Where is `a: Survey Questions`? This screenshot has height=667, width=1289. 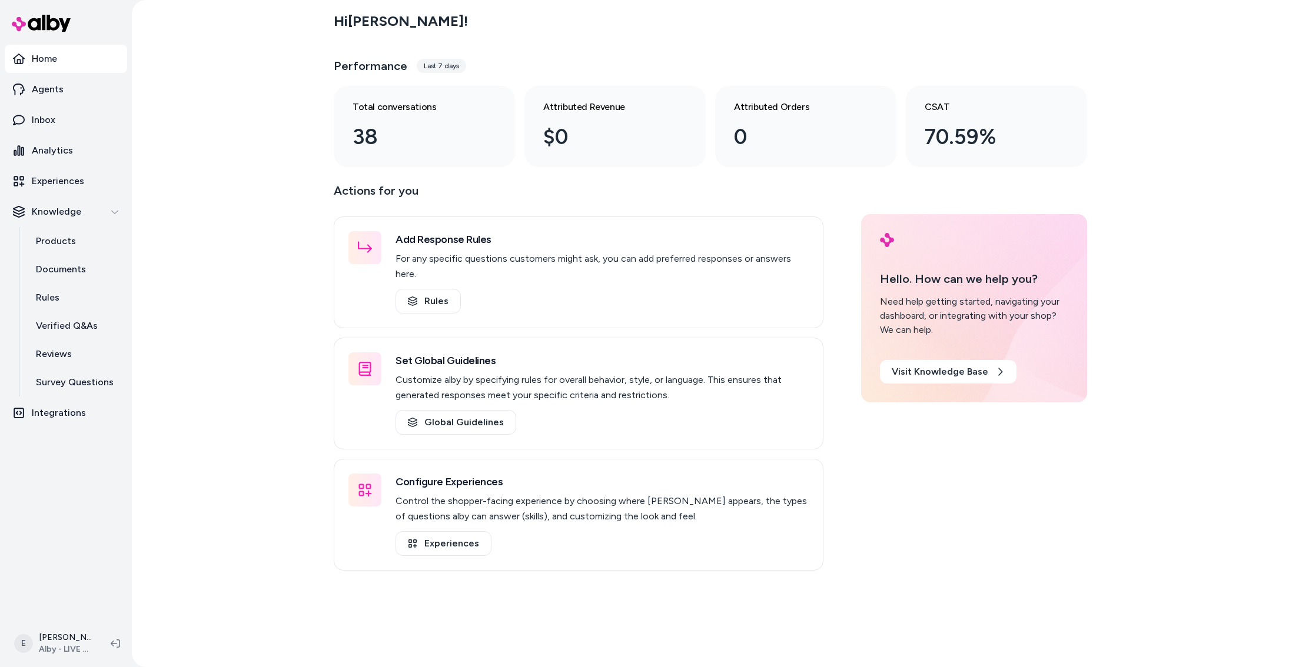 a: Survey Questions is located at coordinates (75, 383).